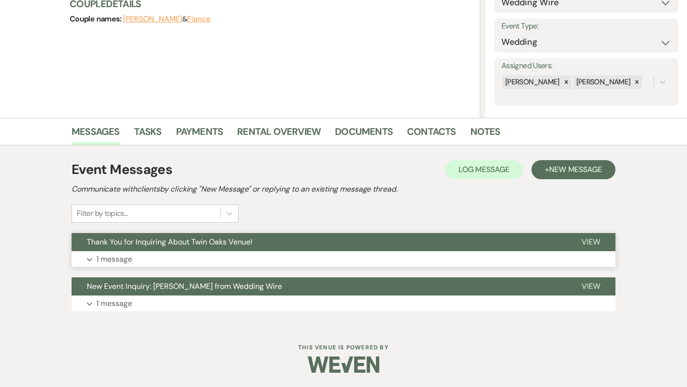 The image size is (687, 387). I want to click on label: Assigned Users:, so click(586, 66).